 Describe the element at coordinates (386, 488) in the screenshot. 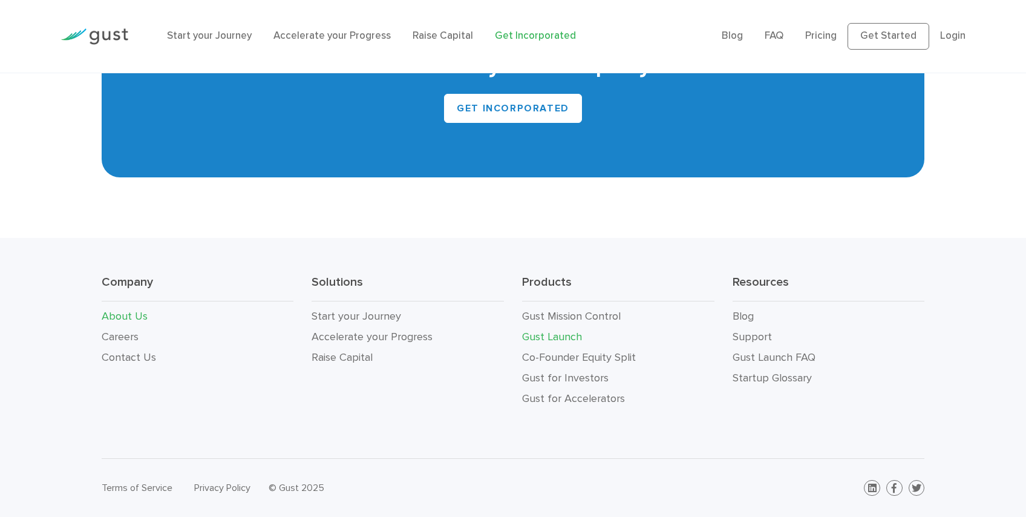

I see `div: © Gust 2025` at that location.